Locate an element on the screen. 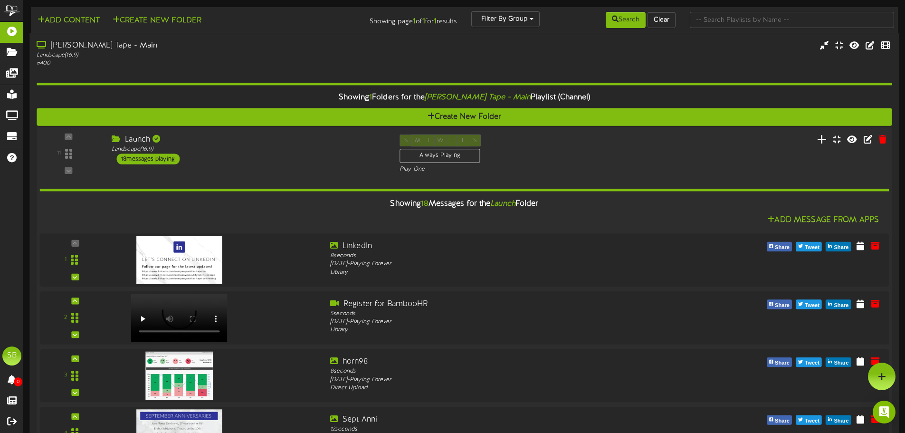 The height and width of the screenshot is (433, 905). button: Search is located at coordinates (626, 20).